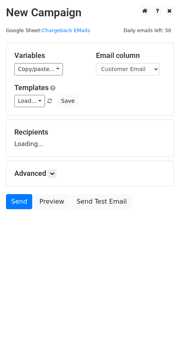 The width and height of the screenshot is (180, 339). Describe the element at coordinates (90, 132) in the screenshot. I see `h5: Recipients` at that location.